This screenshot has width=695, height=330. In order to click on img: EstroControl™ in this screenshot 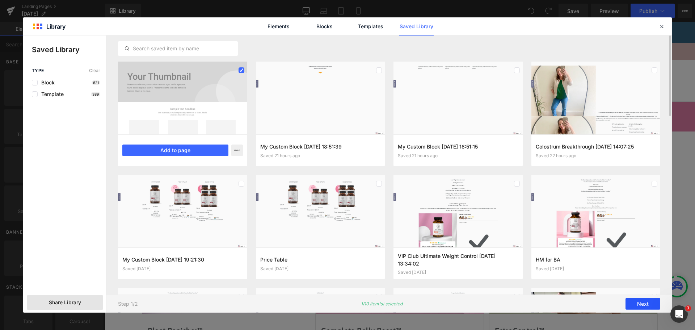, I will do `click(468, 208)`.